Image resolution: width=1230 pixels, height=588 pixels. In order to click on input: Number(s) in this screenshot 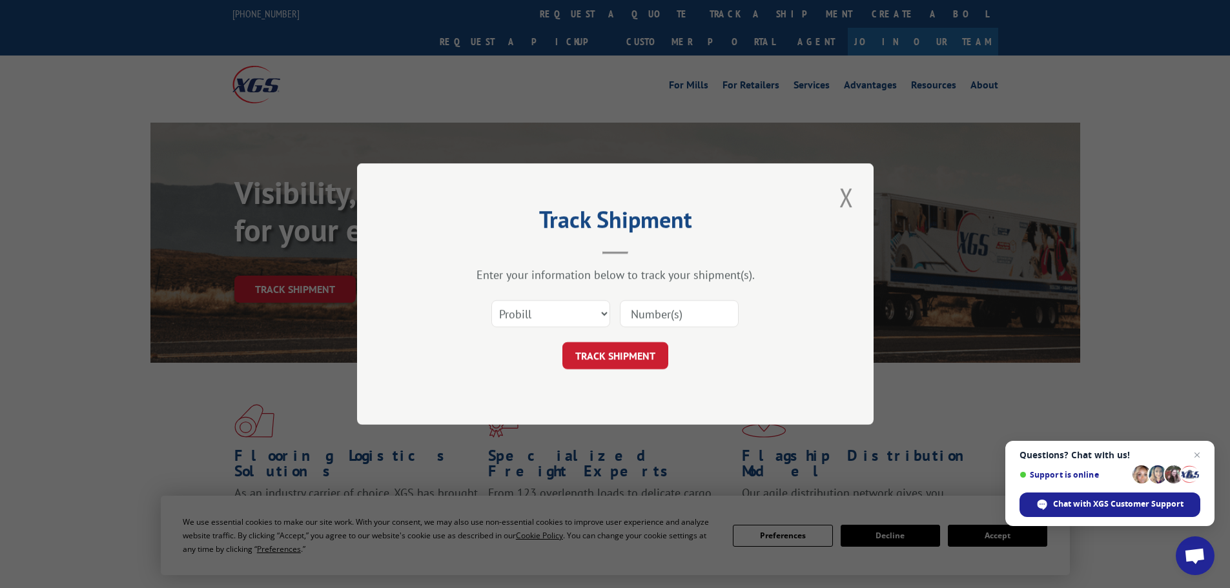, I will do `click(679, 314)`.